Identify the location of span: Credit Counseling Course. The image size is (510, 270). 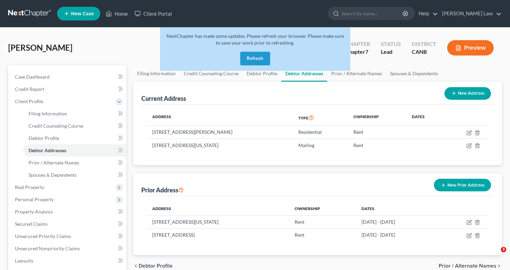
(56, 125).